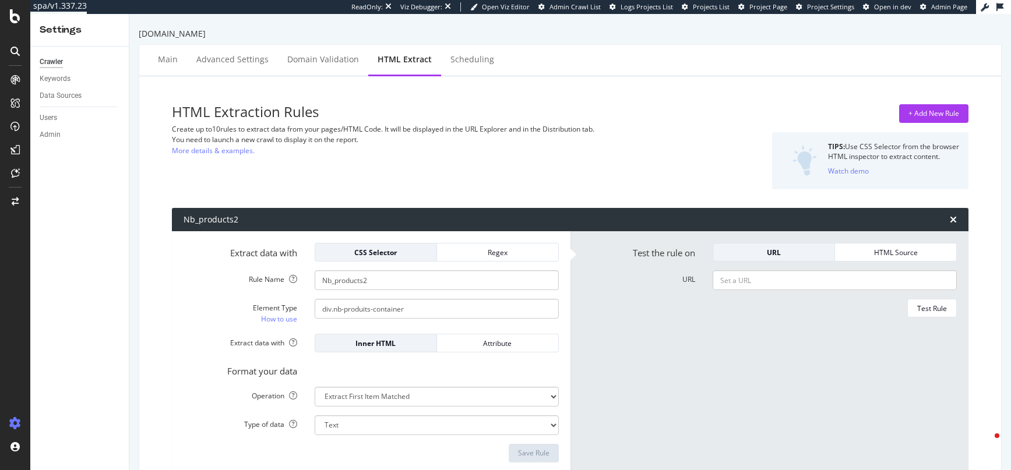  I want to click on div: HTML inspector to extract content., so click(893, 156).